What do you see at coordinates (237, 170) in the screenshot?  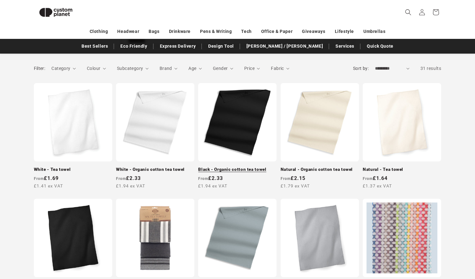 I see `a: Black - Organic cotton tea towel` at bounding box center [237, 170].